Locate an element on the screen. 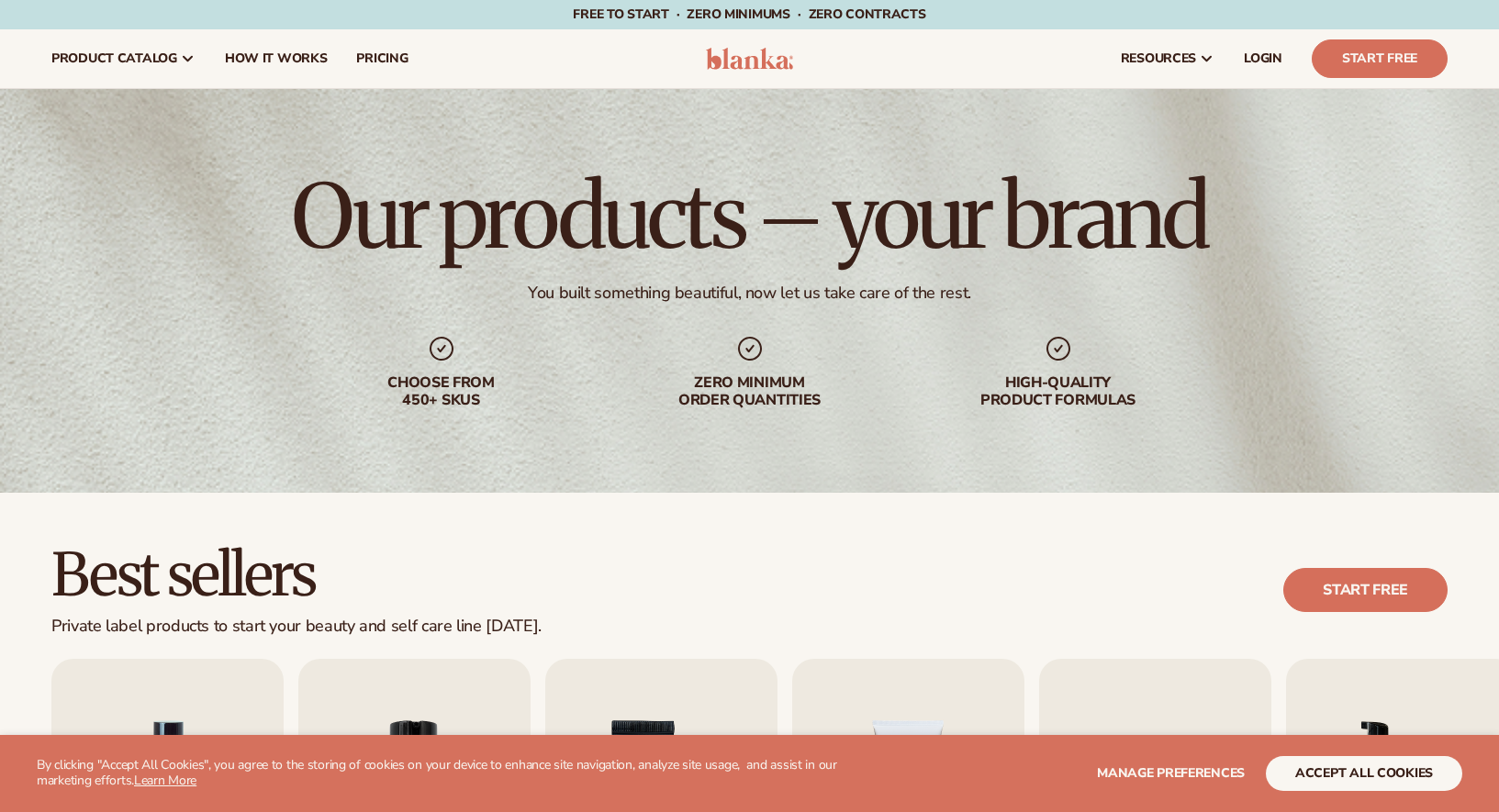 The height and width of the screenshot is (812, 1499). a: product catalog is located at coordinates (123, 59).